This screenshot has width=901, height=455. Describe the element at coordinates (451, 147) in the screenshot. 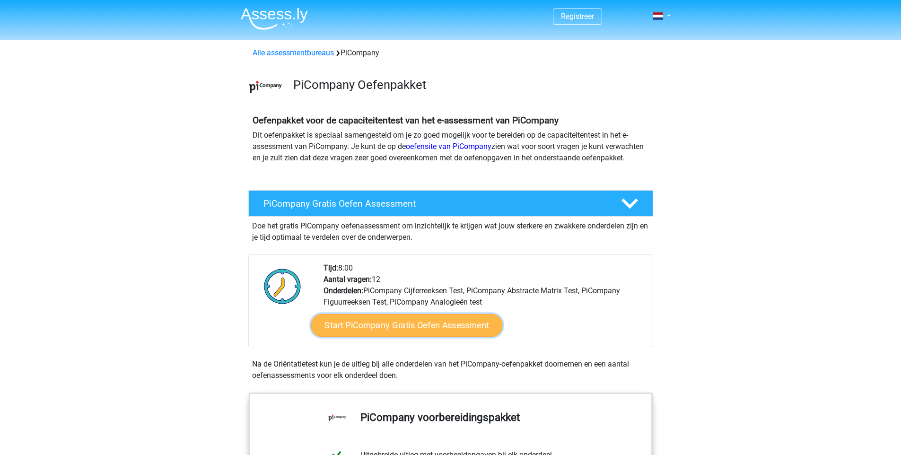

I see `p: Dit oefenpakket is speciaal samengesteld om je zo goed mogelijk voor te bereiden op de capaciteit...` at that location.